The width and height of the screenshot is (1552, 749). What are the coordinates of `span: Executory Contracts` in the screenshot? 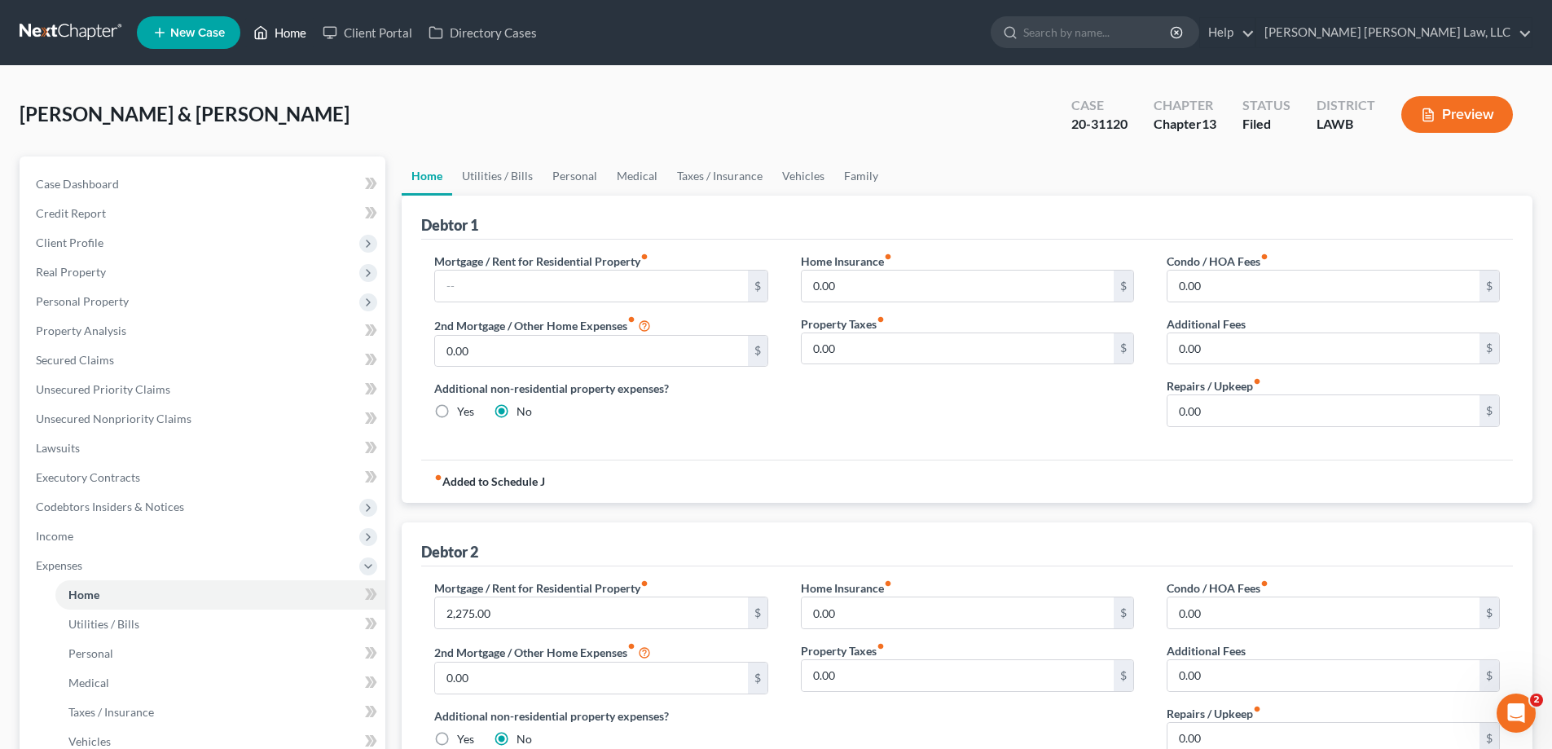 It's located at (88, 477).